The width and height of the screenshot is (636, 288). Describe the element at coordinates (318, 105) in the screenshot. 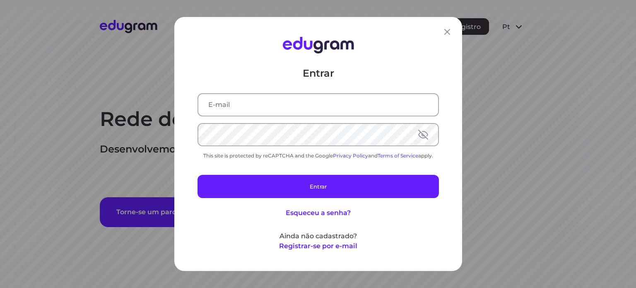

I see `input: E-mail` at that location.